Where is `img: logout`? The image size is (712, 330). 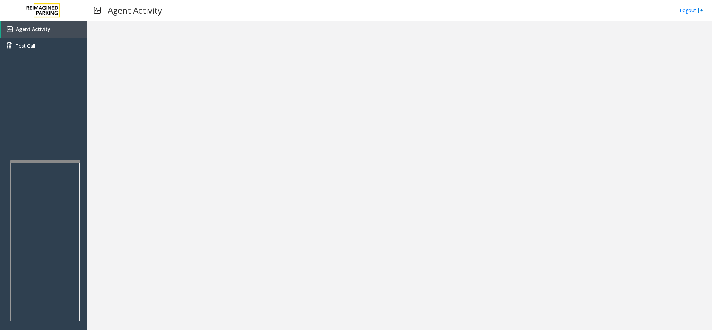
img: logout is located at coordinates (701, 10).